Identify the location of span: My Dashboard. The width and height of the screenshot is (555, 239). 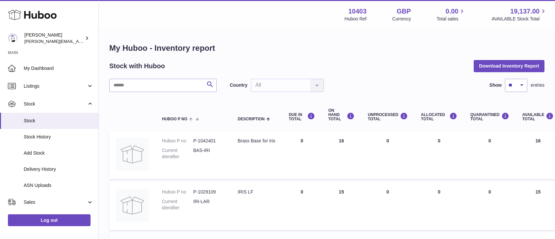
(59, 68).